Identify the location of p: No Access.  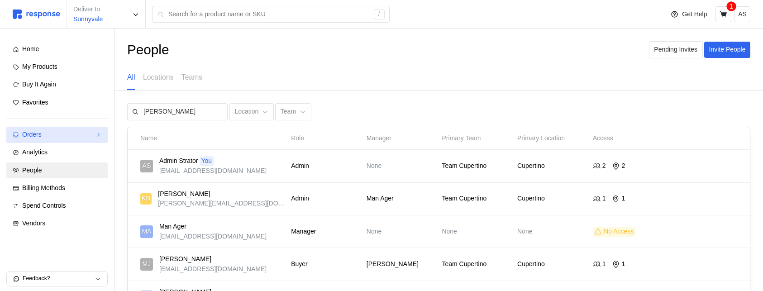
(619, 232).